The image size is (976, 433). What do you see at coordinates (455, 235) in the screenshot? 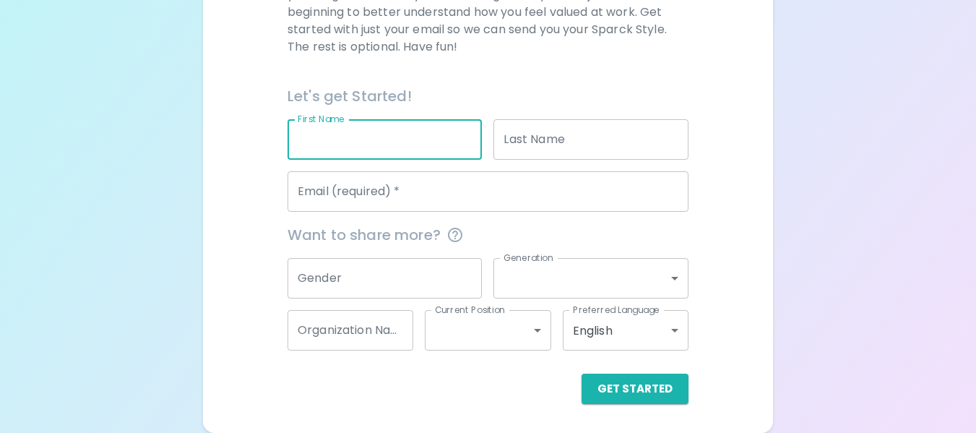
I see `svg: This information is completely confidential and only used for aggregated appreciation studies at ...` at bounding box center [455, 235].